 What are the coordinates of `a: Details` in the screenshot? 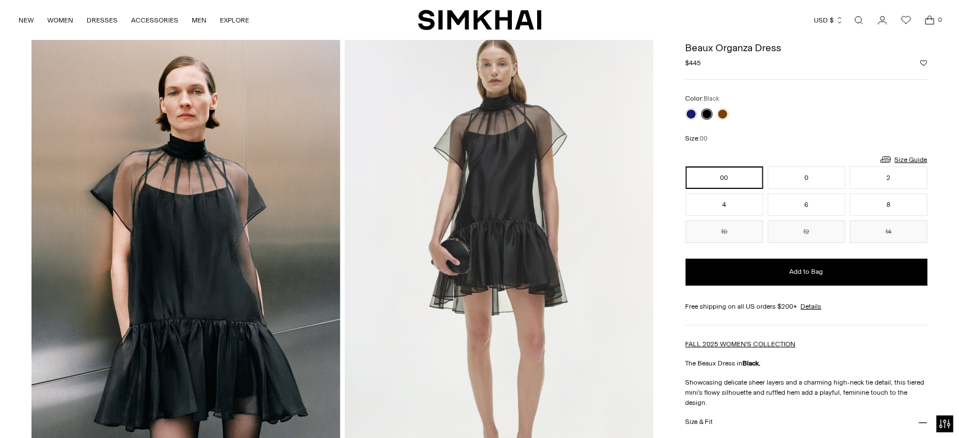 It's located at (811, 306).